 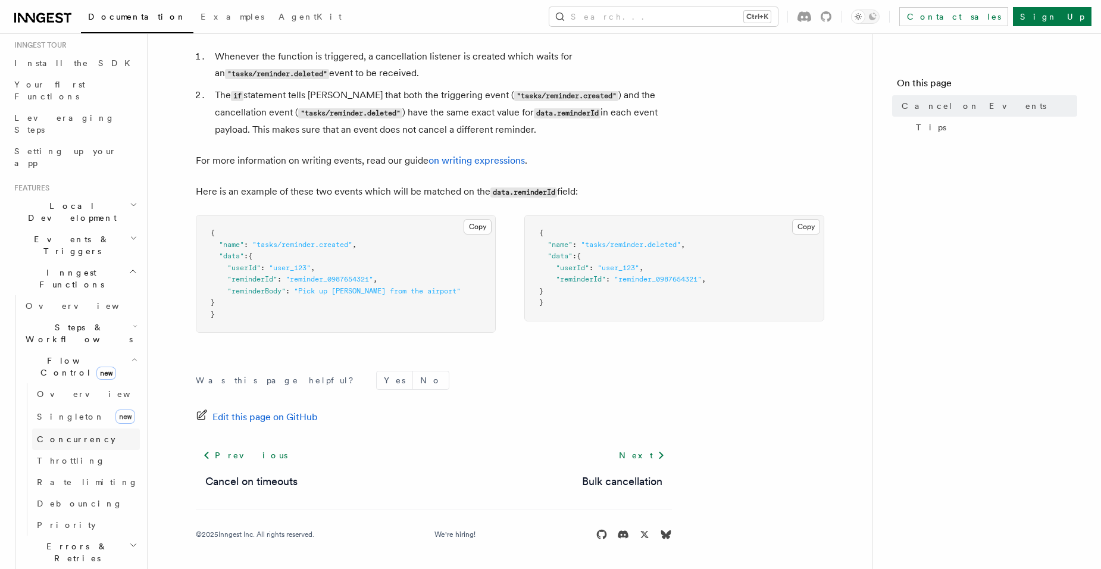 What do you see at coordinates (76, 367) in the screenshot?
I see `span: Flow Control` at bounding box center [76, 367].